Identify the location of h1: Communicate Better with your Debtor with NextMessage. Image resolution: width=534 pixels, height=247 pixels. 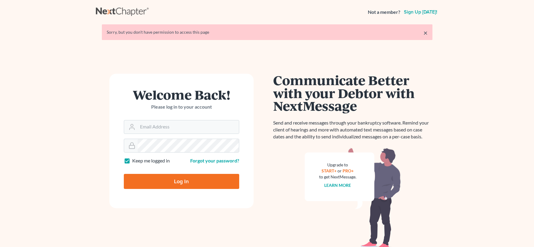
(353, 93).